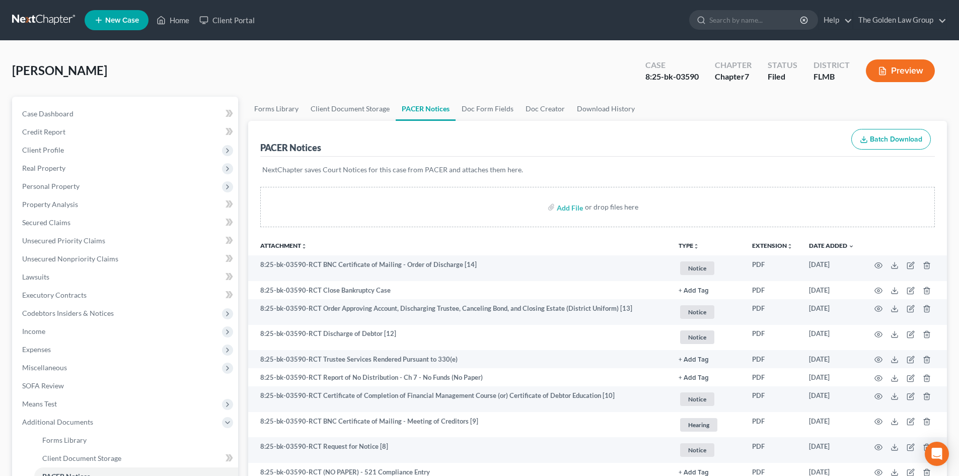 The image size is (959, 476). I want to click on div: District, so click(832, 65).